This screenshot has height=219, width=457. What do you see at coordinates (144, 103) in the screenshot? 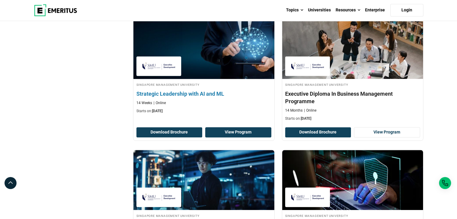
I see `p: 14 Weeks` at bounding box center [144, 103].